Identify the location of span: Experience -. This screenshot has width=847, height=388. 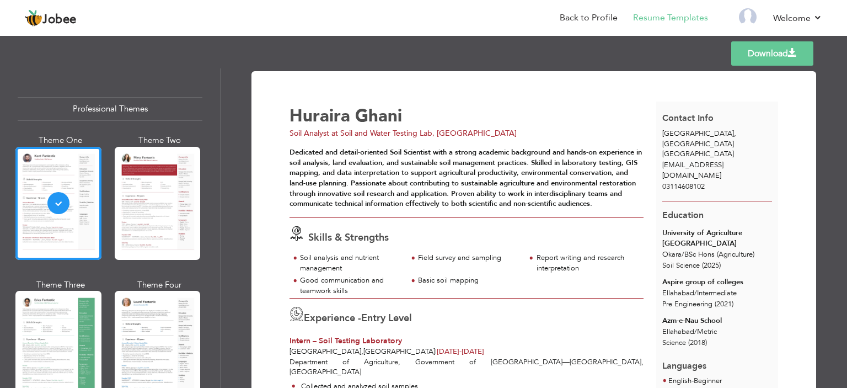
(333, 318).